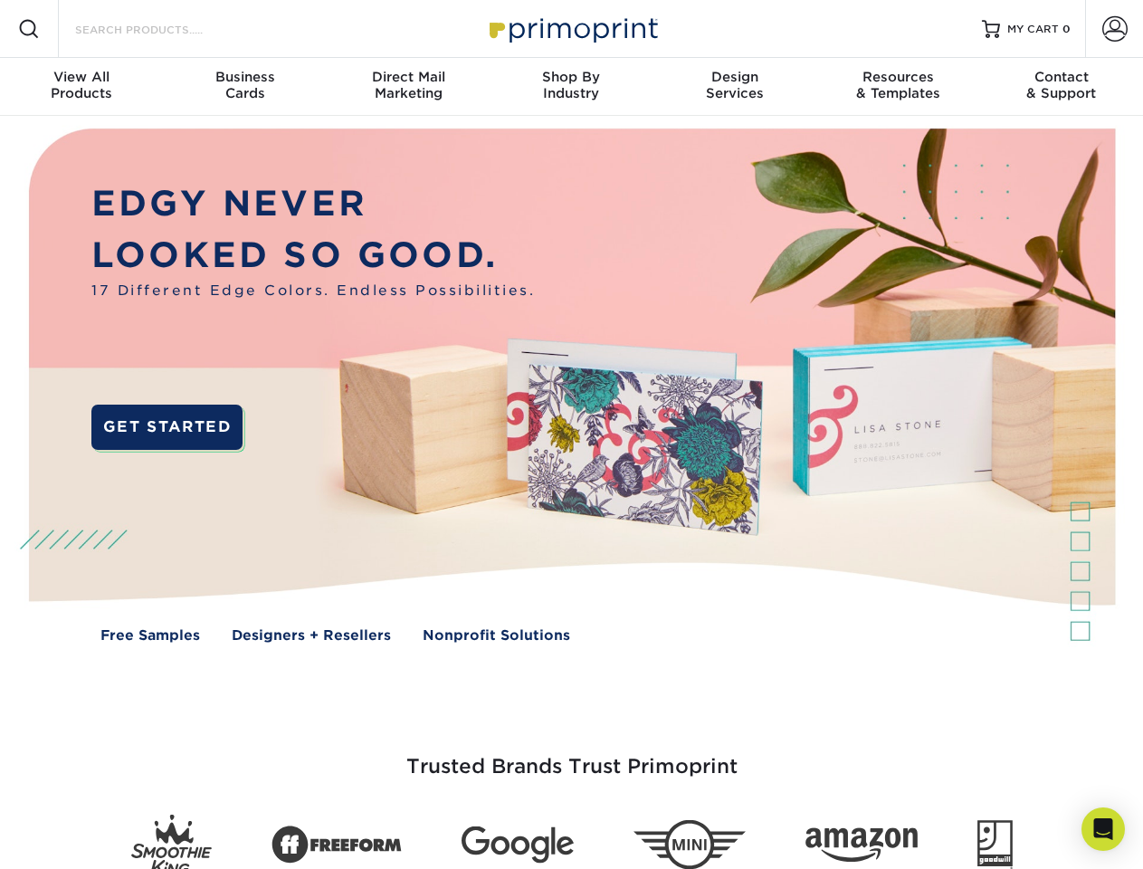 The width and height of the screenshot is (1143, 869). What do you see at coordinates (244, 85) in the screenshot?
I see `div: Cards` at bounding box center [244, 85].